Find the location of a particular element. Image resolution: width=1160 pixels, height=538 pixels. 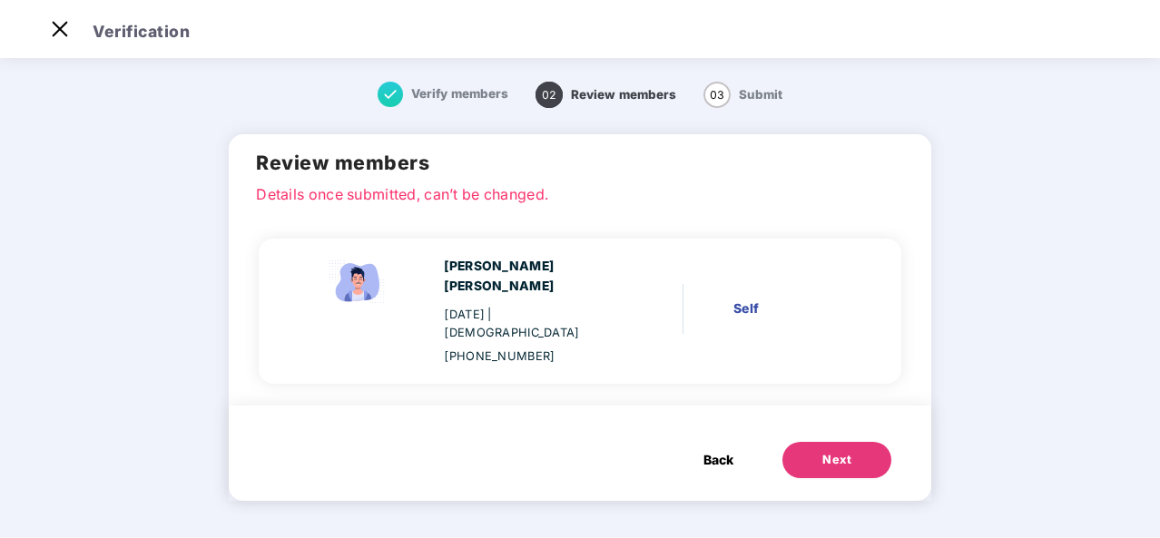

p: Details once submitted, can’t be changed. is located at coordinates (579, 192).